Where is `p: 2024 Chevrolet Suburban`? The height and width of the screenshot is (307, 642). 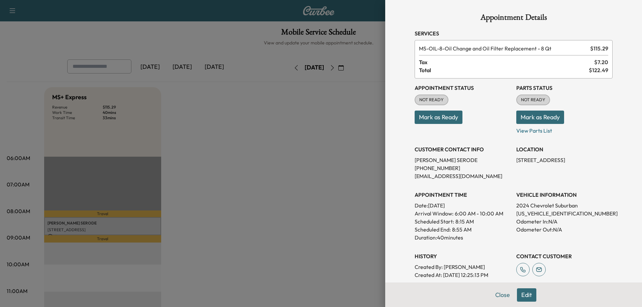
p: 2024 Chevrolet Suburban is located at coordinates (564, 206).